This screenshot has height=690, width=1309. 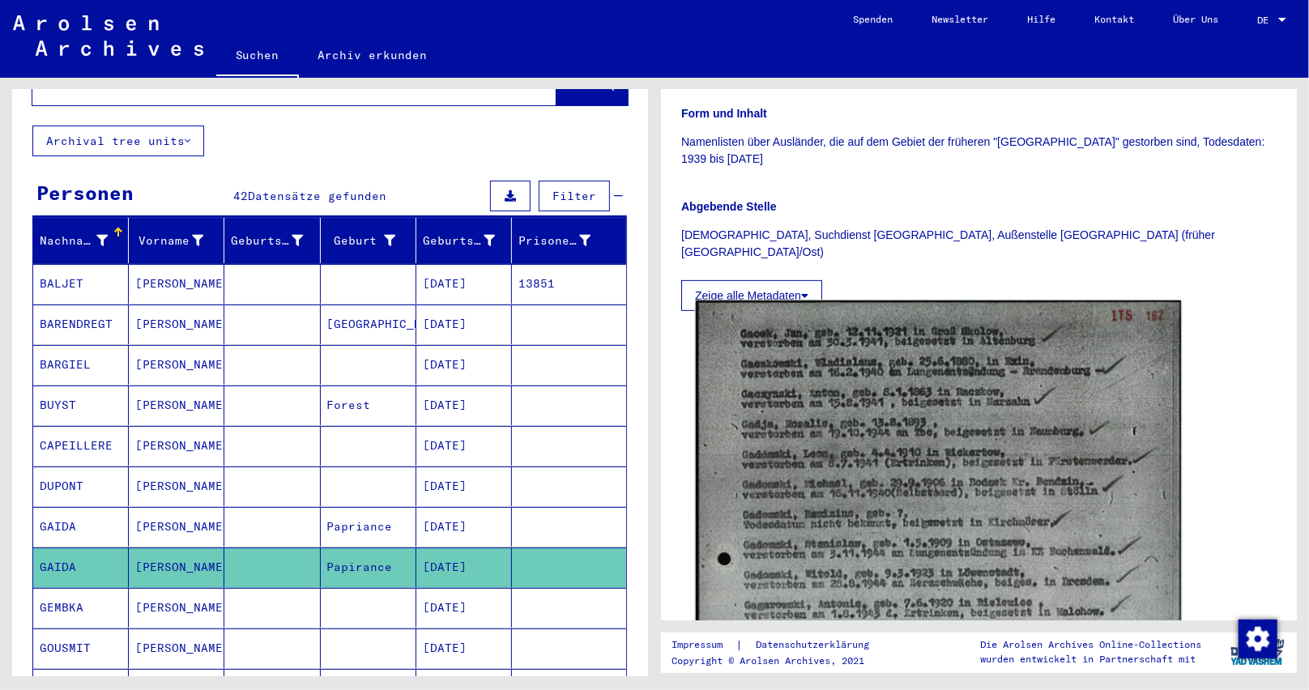 What do you see at coordinates (81, 283) in the screenshot?
I see `mat-cell: BALJET` at bounding box center [81, 283].